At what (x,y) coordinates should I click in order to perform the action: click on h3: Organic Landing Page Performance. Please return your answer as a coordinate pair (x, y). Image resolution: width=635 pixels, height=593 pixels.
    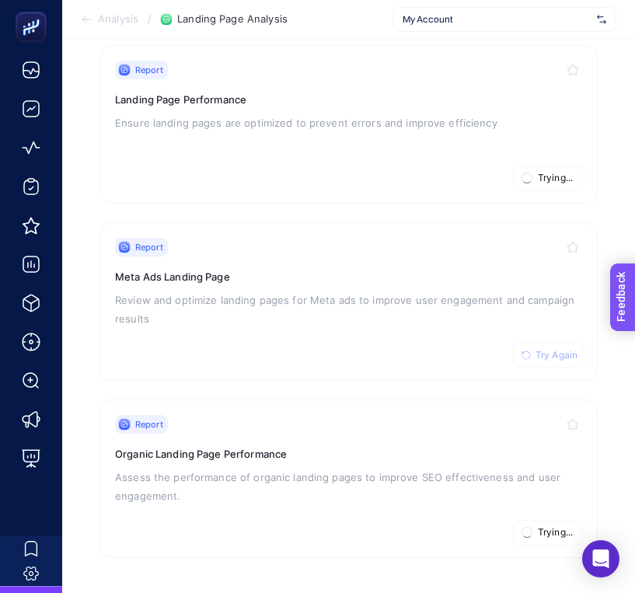
    Looking at the image, I should click on (348, 454).